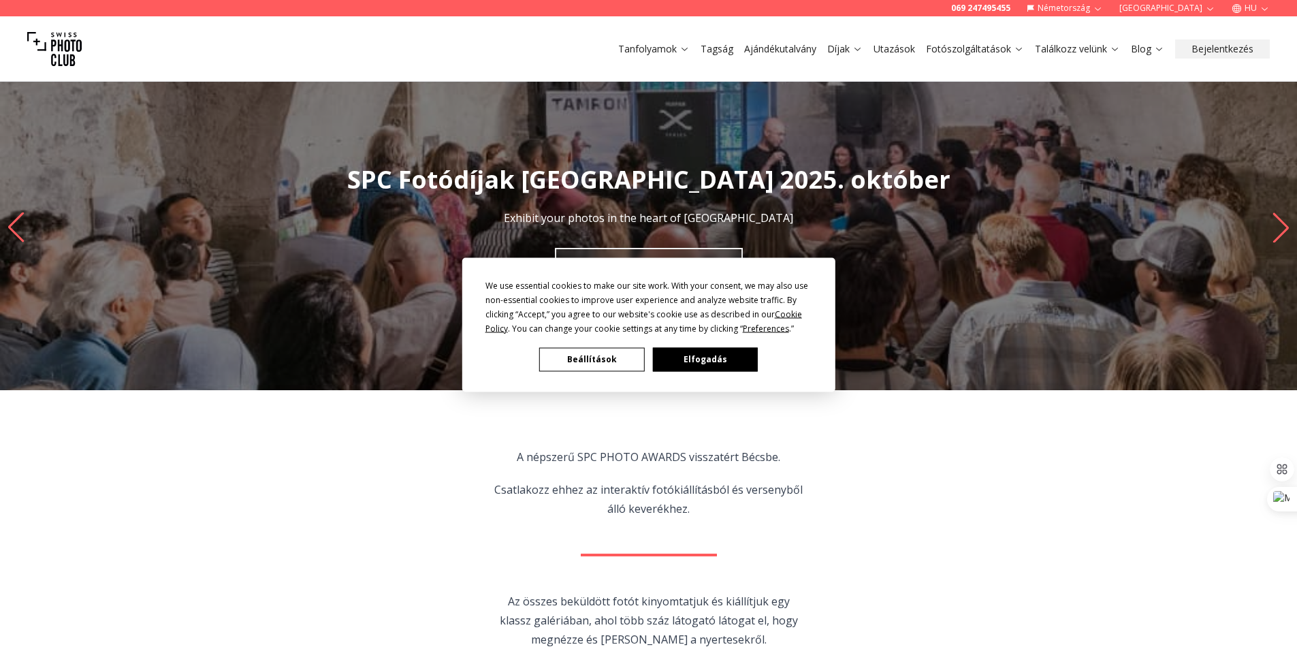 Image resolution: width=1297 pixels, height=649 pixels. Describe the element at coordinates (644, 321) in the screenshot. I see `span: Cookie Policy` at that location.